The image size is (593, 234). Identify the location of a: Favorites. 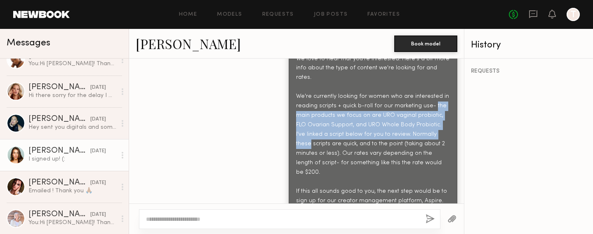
(384, 14).